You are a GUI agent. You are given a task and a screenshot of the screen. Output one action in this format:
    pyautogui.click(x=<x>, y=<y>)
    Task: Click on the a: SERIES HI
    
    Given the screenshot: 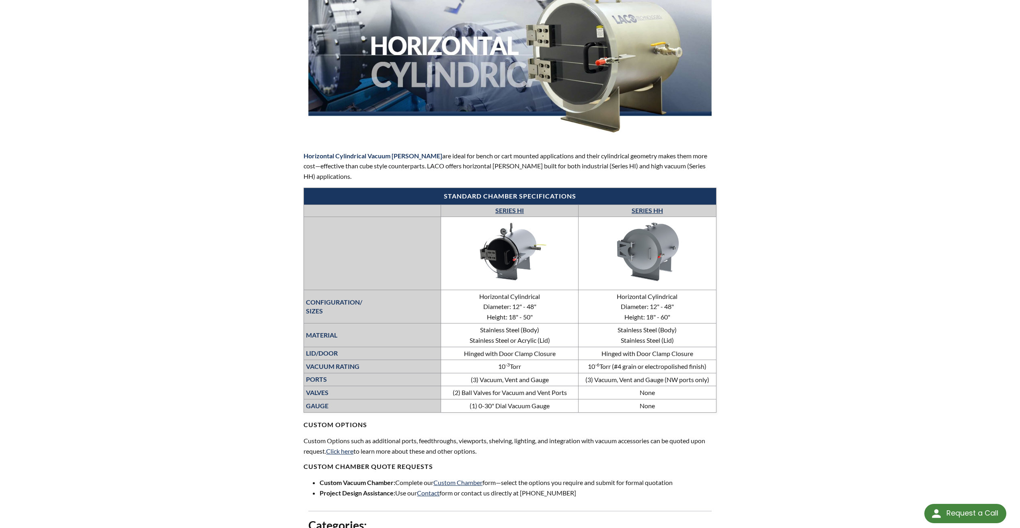 What is the action you would take?
    pyautogui.click(x=510, y=210)
    